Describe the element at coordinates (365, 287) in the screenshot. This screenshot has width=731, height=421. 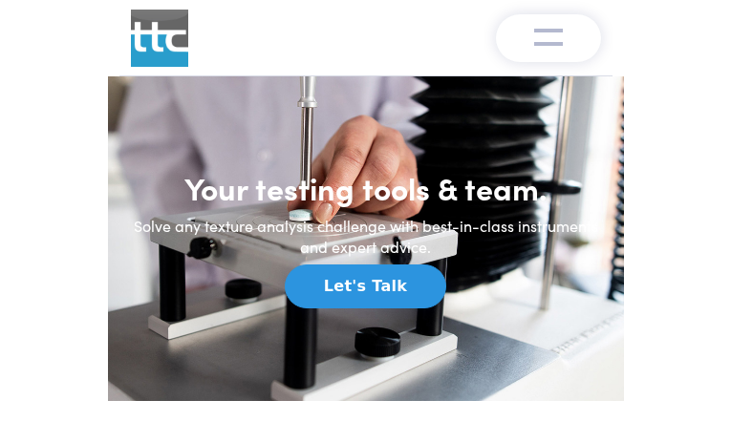
I see `button: Let's Talk` at that location.